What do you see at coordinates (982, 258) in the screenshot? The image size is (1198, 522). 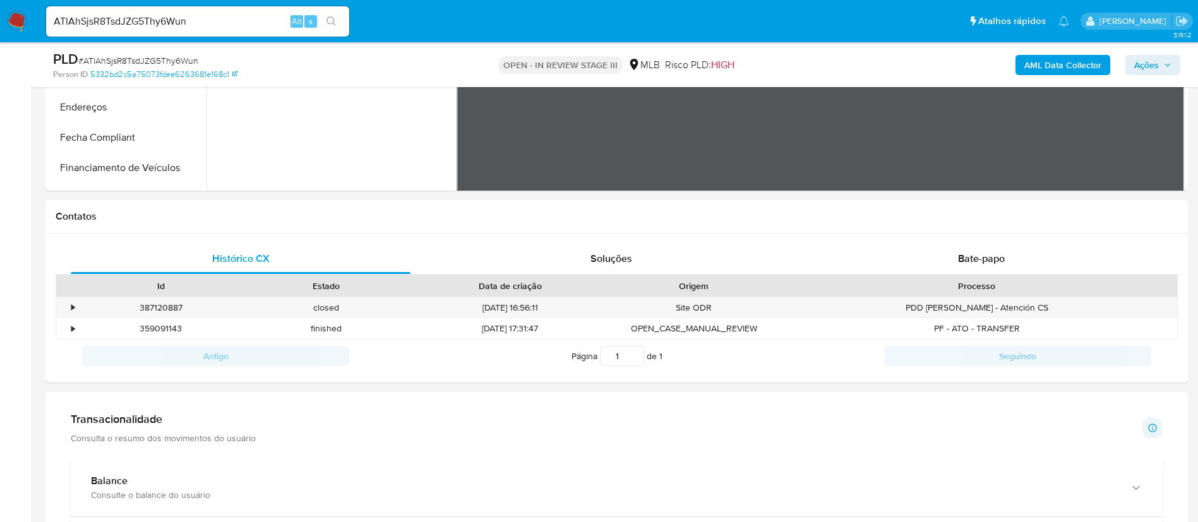 I see `span: Bate-papo` at bounding box center [982, 258].